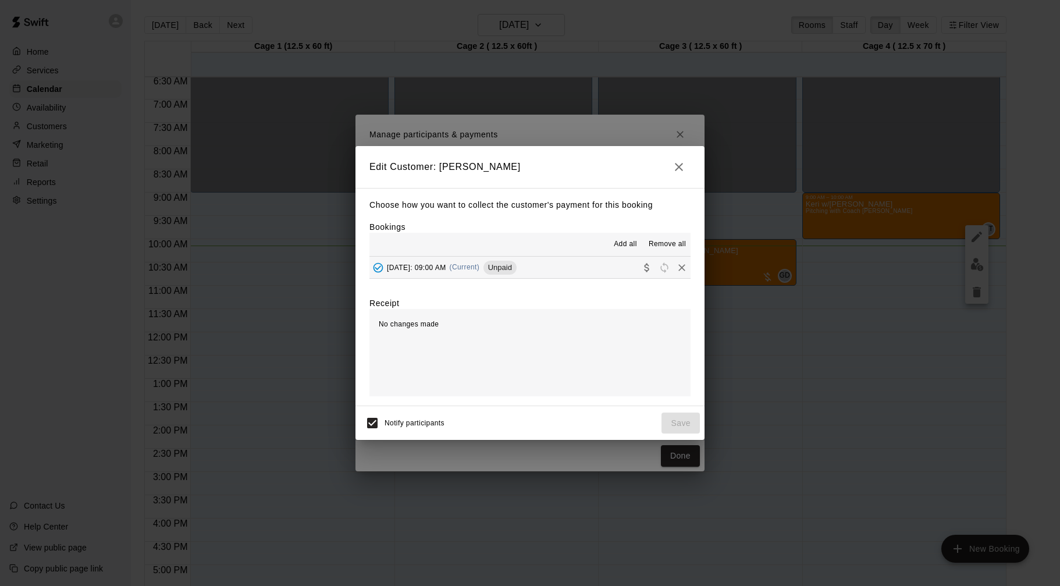  What do you see at coordinates (530, 205) in the screenshot?
I see `p: Choose how you want to collect the customer's payment for this booking` at bounding box center [530, 205].